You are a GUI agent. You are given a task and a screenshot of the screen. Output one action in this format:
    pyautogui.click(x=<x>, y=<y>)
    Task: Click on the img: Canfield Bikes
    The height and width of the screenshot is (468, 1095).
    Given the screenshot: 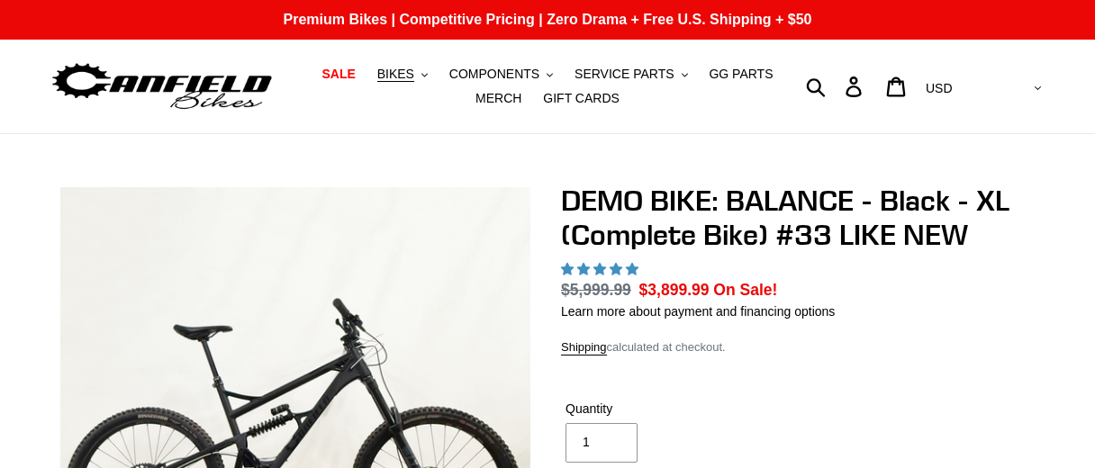 What is the action you would take?
    pyautogui.click(x=162, y=86)
    